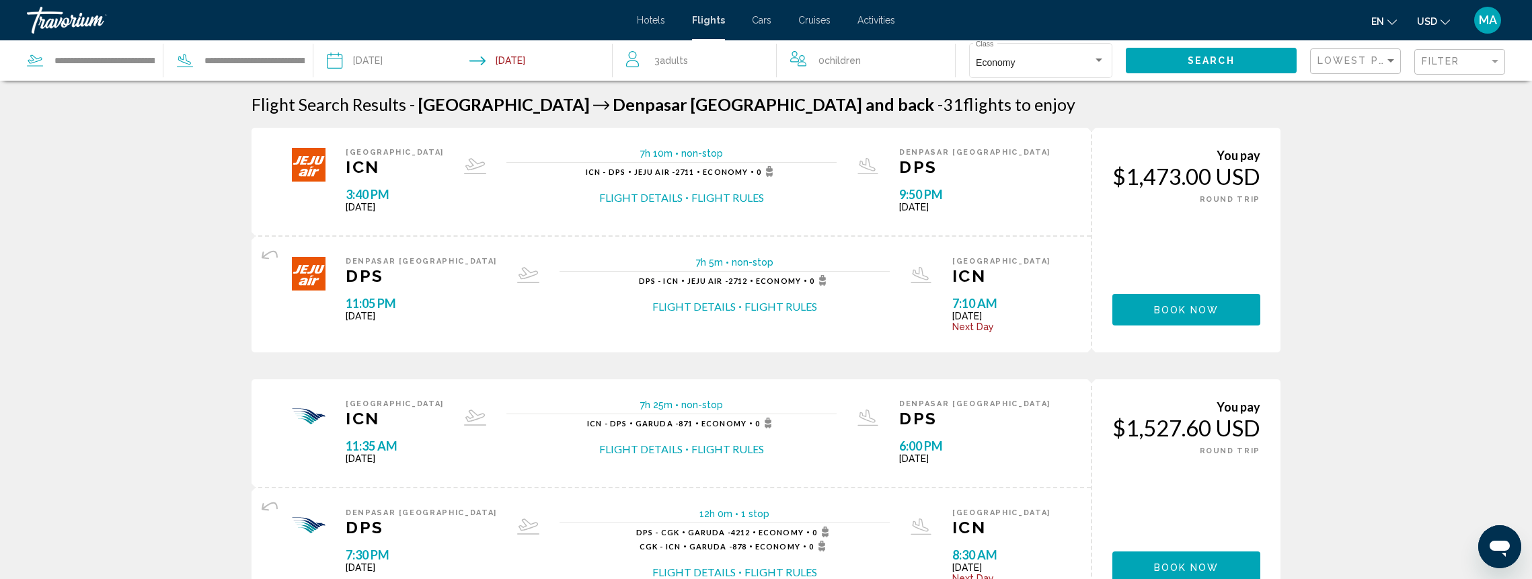  What do you see at coordinates (950, 104) in the screenshot?
I see `span: 31` at bounding box center [950, 104].